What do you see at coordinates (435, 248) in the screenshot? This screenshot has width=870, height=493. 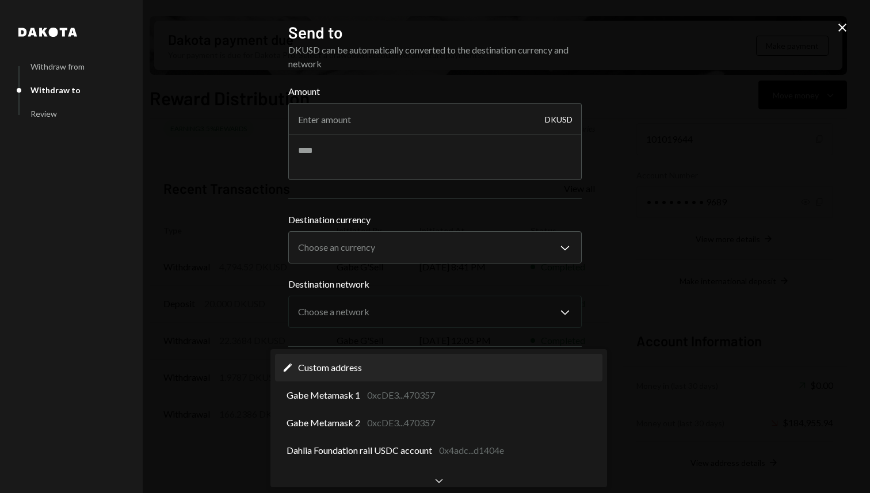 I see `button: Destination currency` at bounding box center [435, 248].